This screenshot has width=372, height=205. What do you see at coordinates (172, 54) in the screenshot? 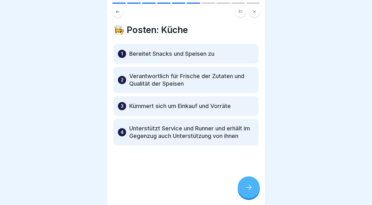
I see `p: Bereitet Snacks und Speisen zu` at bounding box center [172, 54].